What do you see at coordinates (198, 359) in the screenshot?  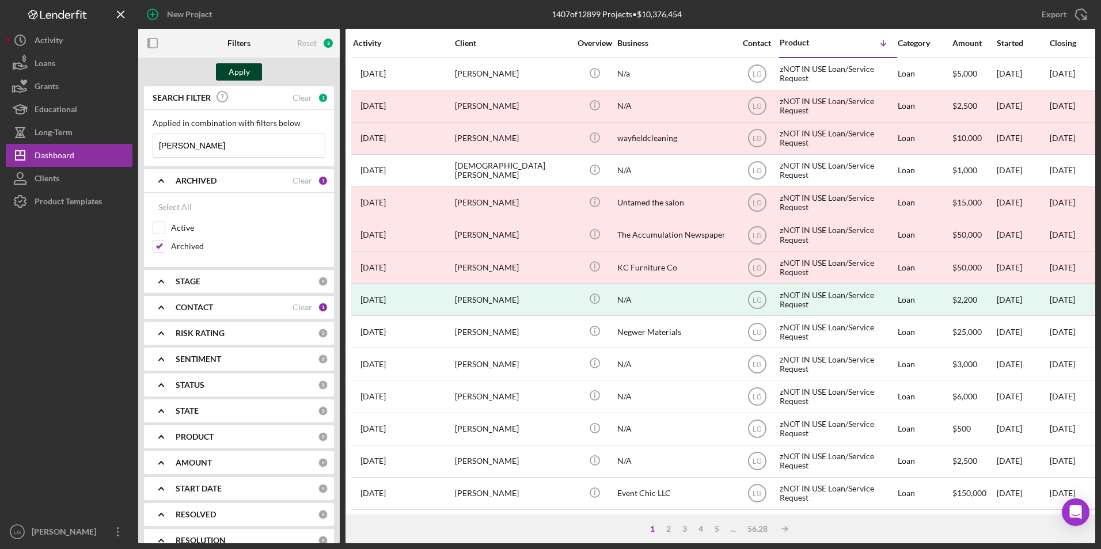 I see `b: SENTIMENT` at bounding box center [198, 359].